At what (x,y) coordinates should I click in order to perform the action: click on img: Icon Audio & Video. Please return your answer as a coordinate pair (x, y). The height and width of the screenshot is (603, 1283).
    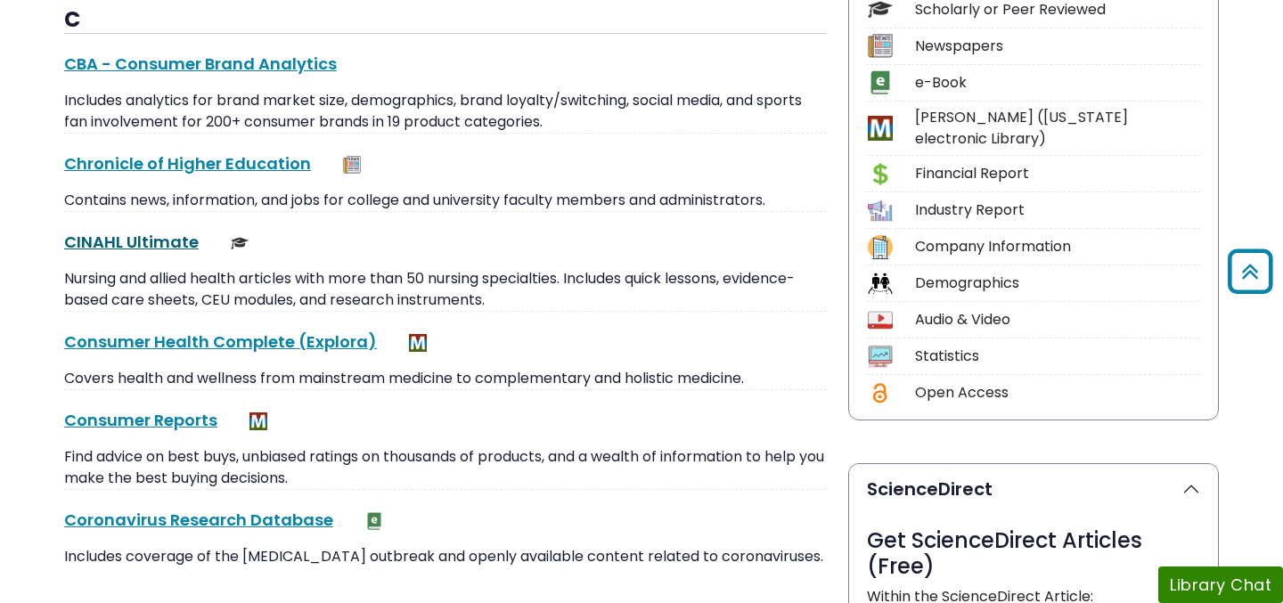
    Looking at the image, I should click on (880, 320).